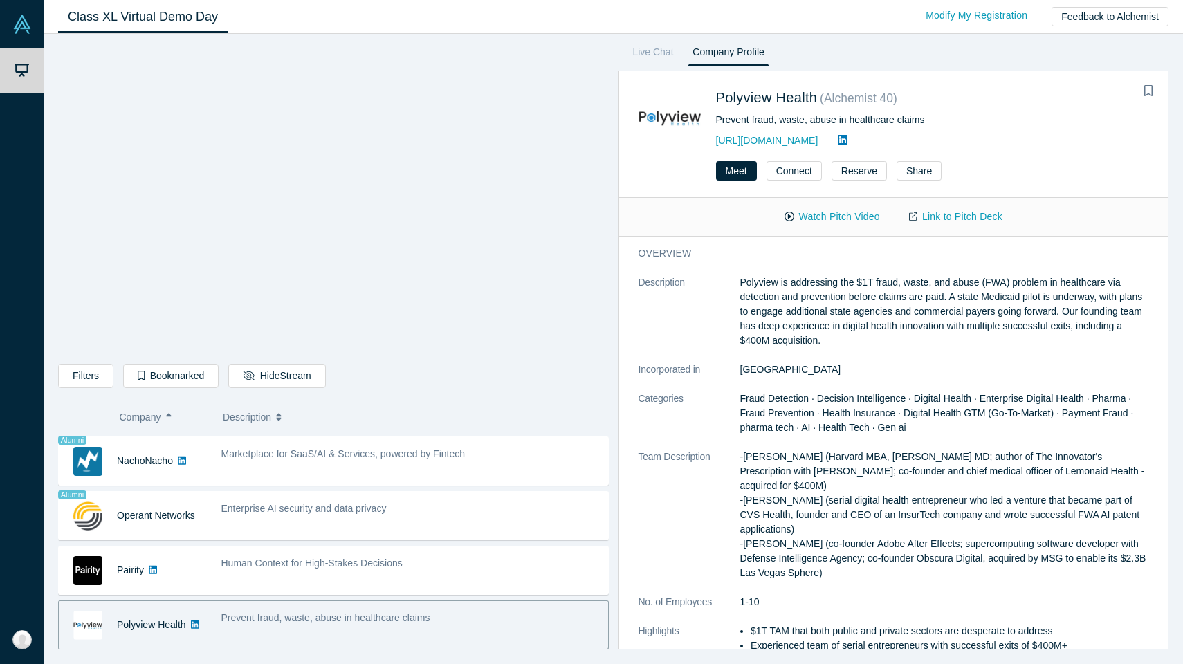 This screenshot has height=664, width=1183. I want to click on button: Filters, so click(86, 376).